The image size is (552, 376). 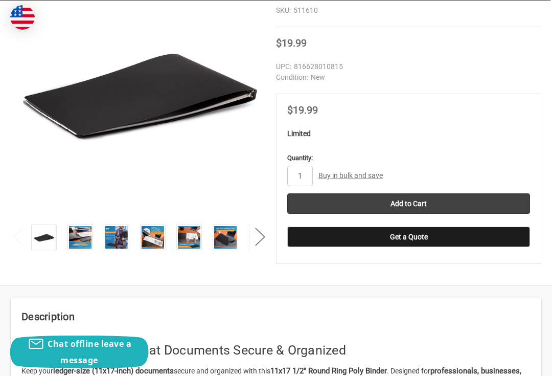 What do you see at coordinates (260, 237) in the screenshot?
I see `button: Next` at bounding box center [260, 237].